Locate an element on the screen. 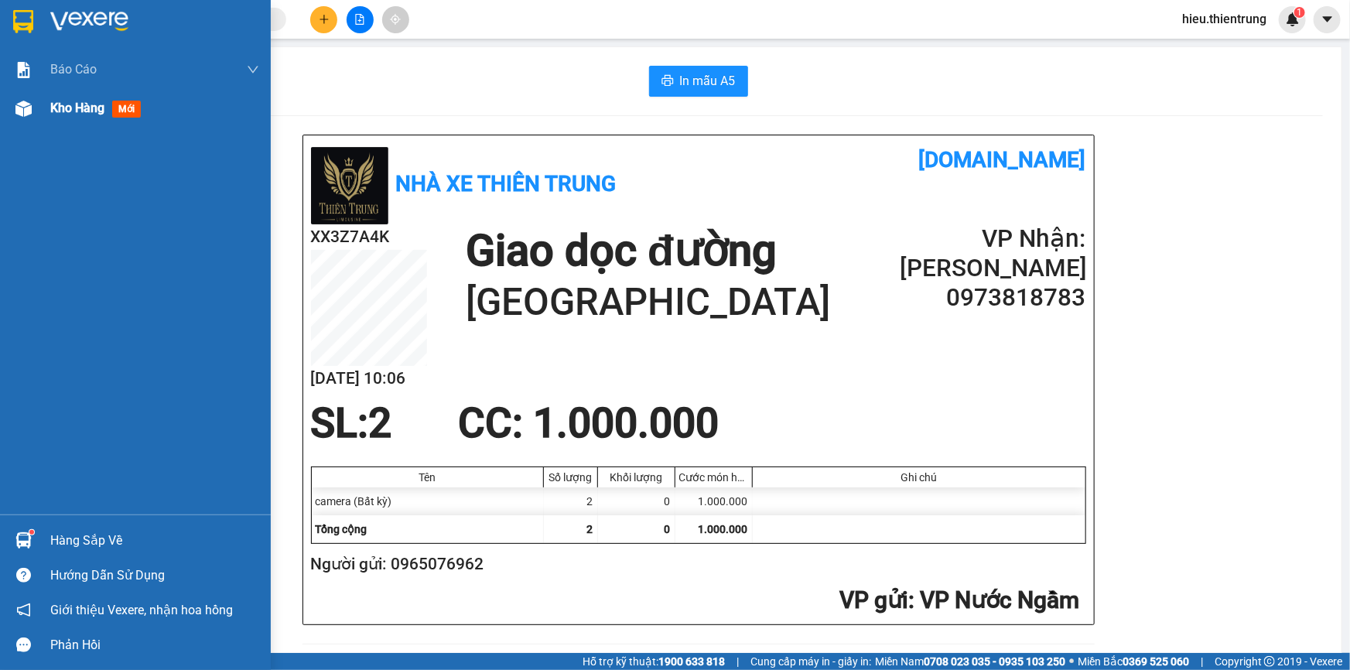 The image size is (1350, 670). h2: Người gửi: 0965076962 is located at coordinates (696, 564).